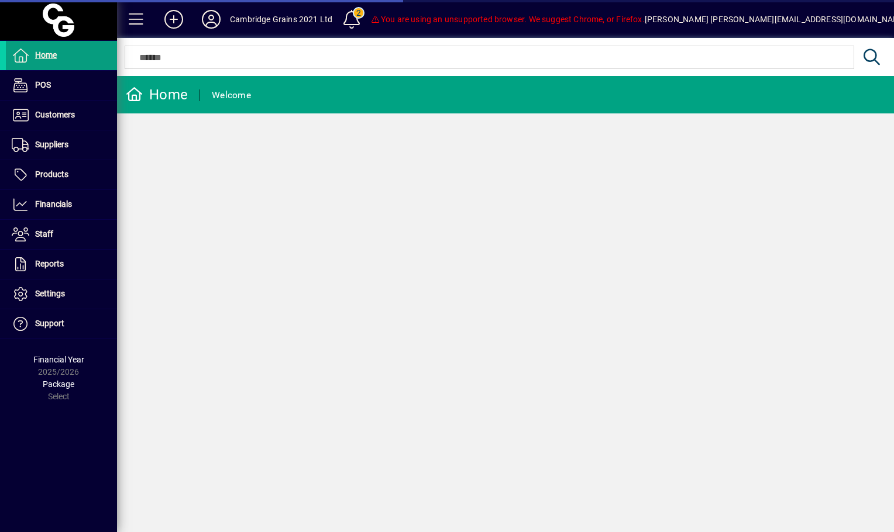  I want to click on button: Profile, so click(211, 19).